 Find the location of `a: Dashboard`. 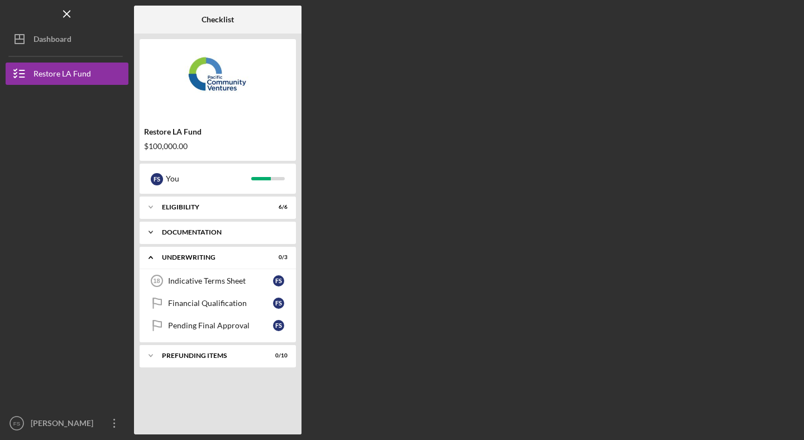

a: Dashboard is located at coordinates (67, 39).